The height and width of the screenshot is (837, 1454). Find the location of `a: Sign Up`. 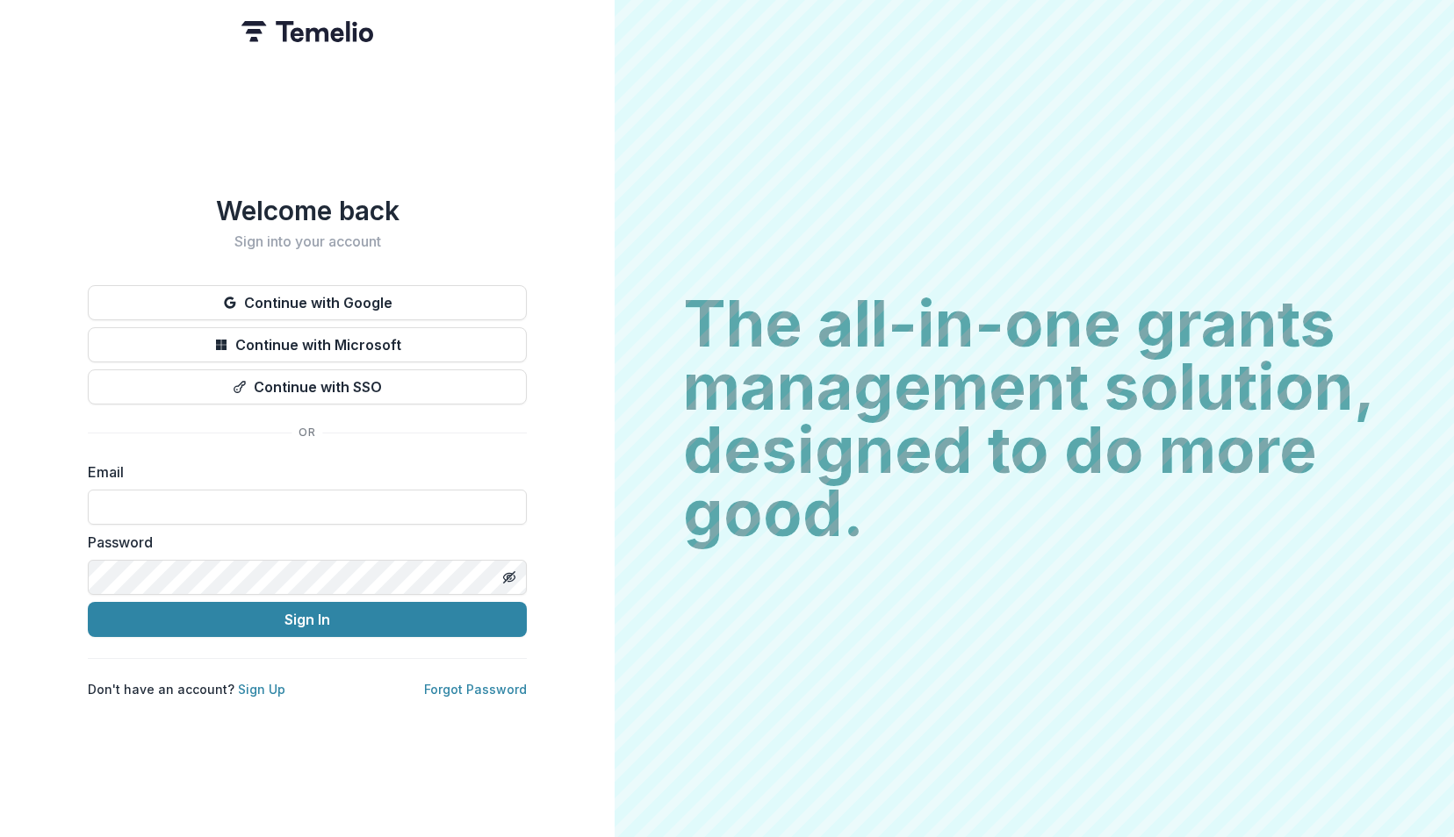

a: Sign Up is located at coordinates (262, 689).